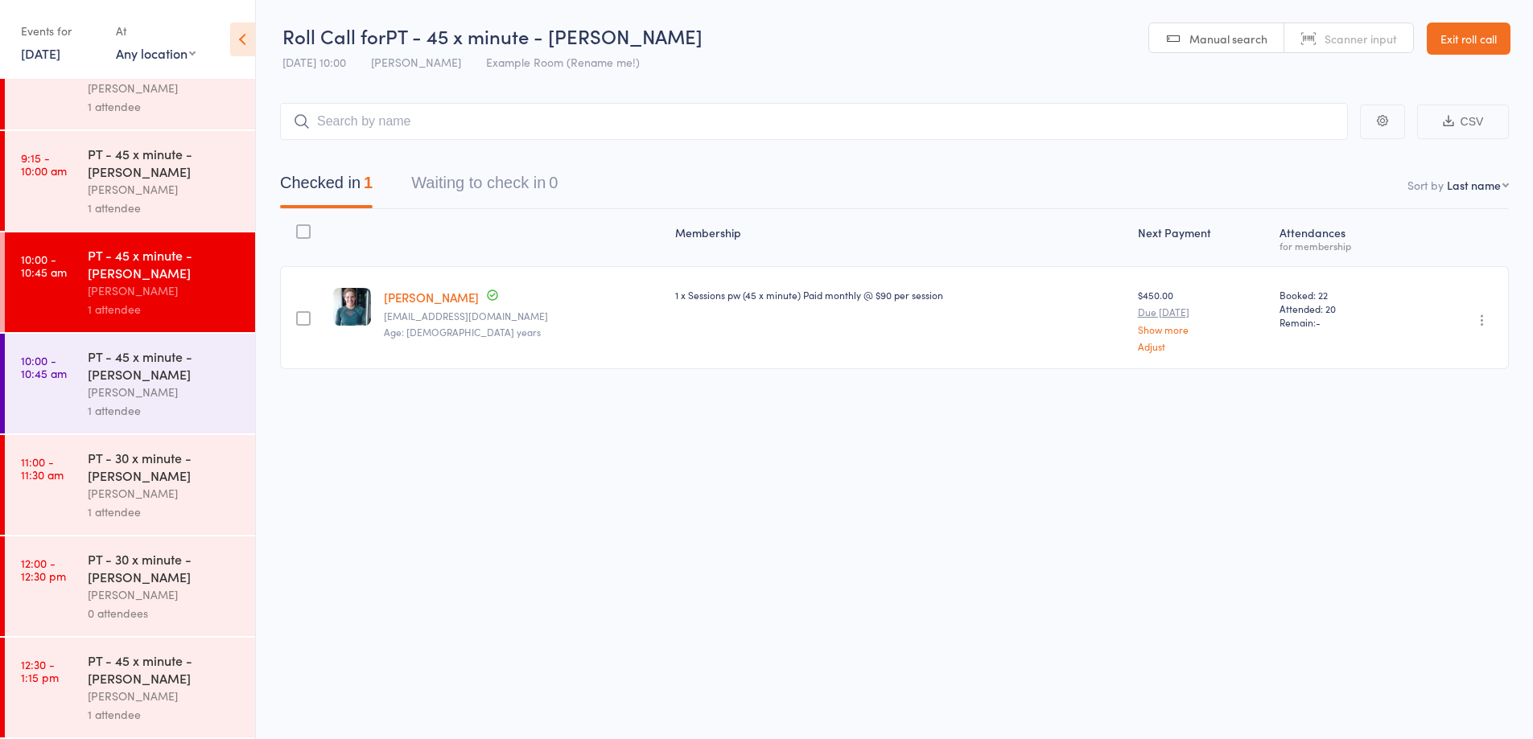  What do you see at coordinates (899, 237) in the screenshot?
I see `div: Membership` at bounding box center [899, 237].